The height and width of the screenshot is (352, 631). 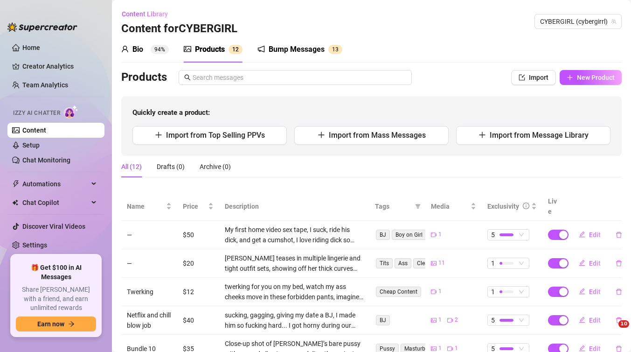 I want to click on span: Cheap Content, so click(x=399, y=292).